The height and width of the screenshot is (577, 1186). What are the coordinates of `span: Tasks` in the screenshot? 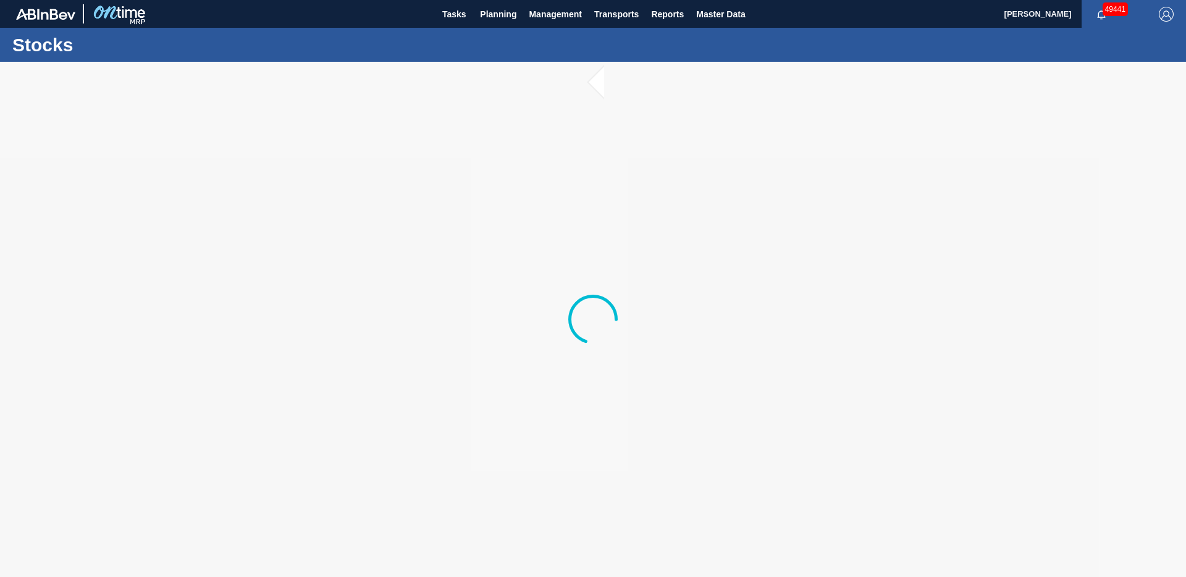 It's located at (454, 14).